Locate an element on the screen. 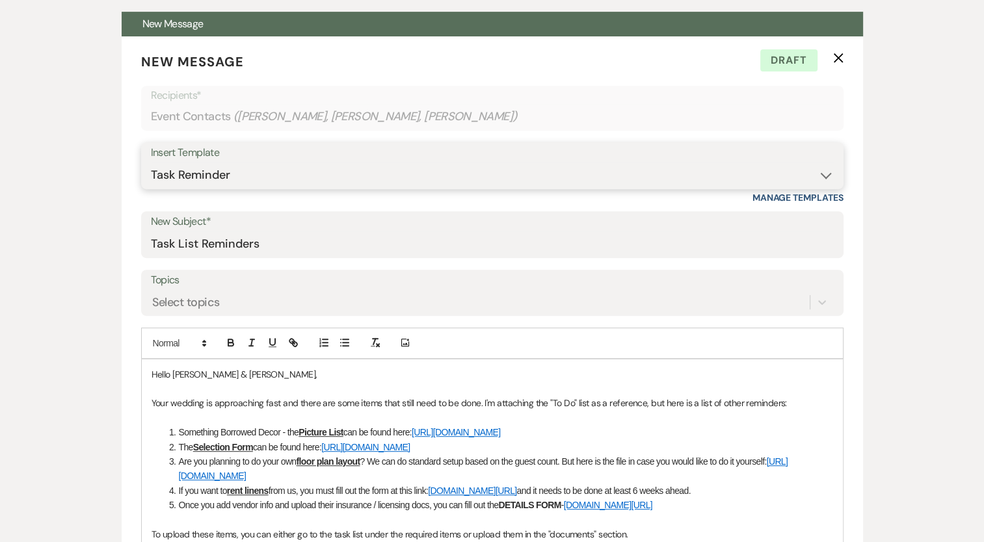 The image size is (984, 542). u: rent linens is located at coordinates (248, 491).